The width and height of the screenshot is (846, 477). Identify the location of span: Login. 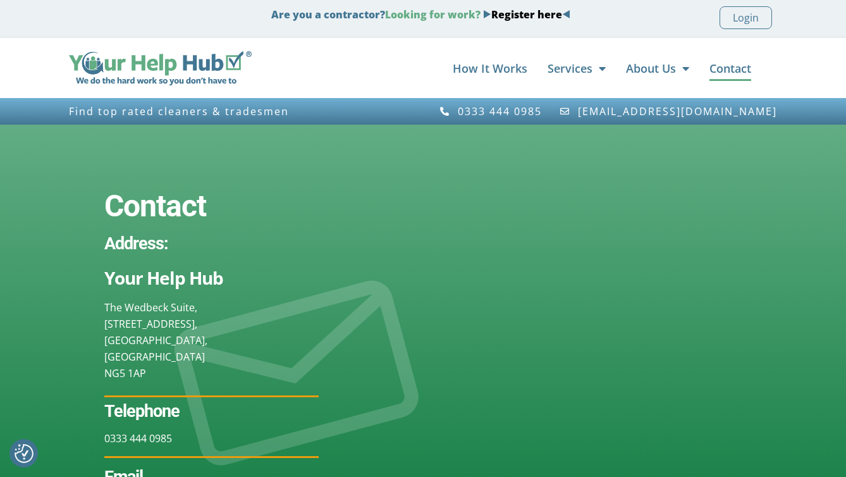
(746, 18).